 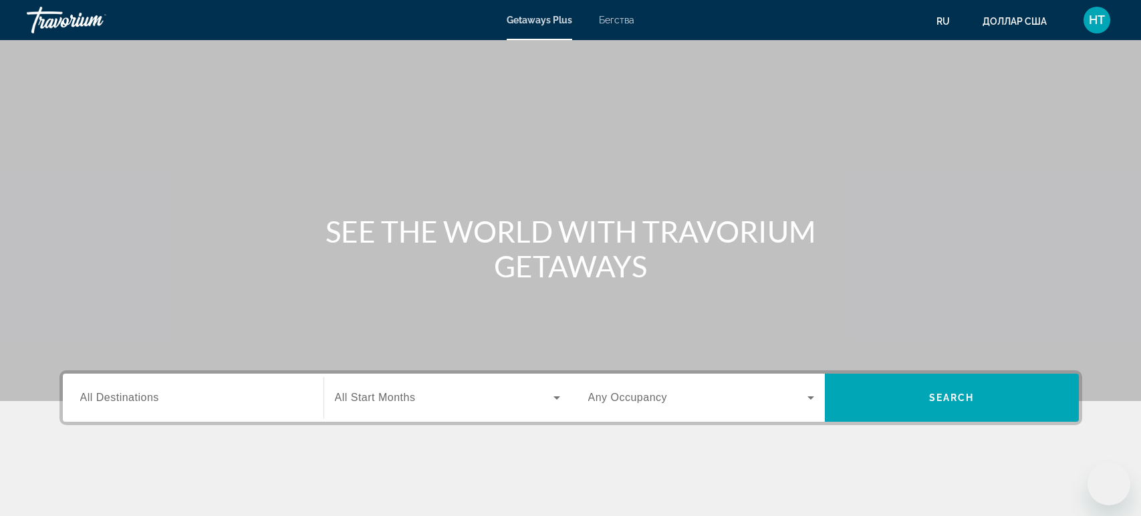 What do you see at coordinates (1097, 20) in the screenshot?
I see `button: Меню пользователя` at bounding box center [1097, 20].